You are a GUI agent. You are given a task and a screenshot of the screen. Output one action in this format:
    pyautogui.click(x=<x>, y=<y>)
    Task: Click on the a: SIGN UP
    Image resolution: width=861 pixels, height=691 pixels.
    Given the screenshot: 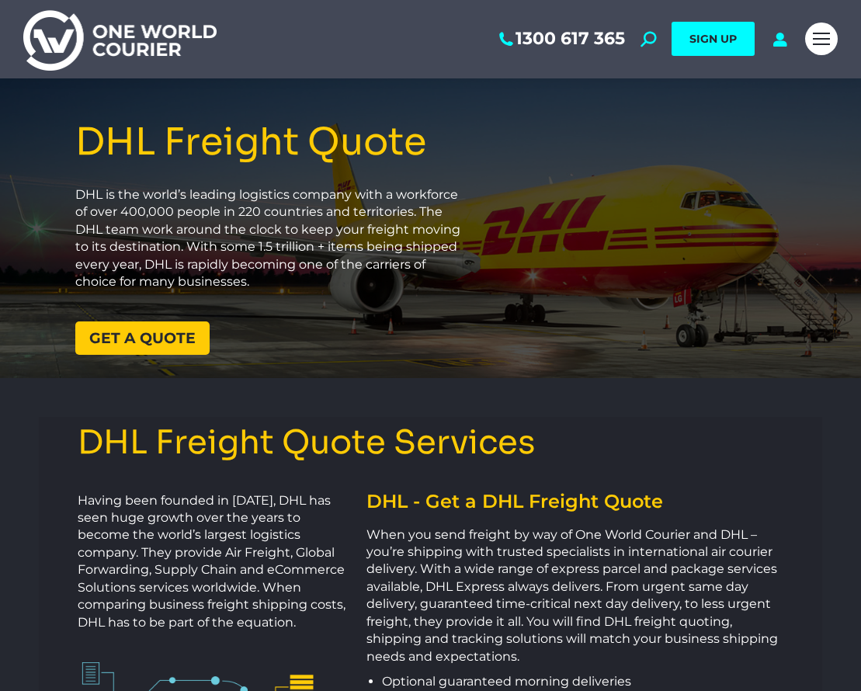 What is the action you would take?
    pyautogui.click(x=713, y=39)
    